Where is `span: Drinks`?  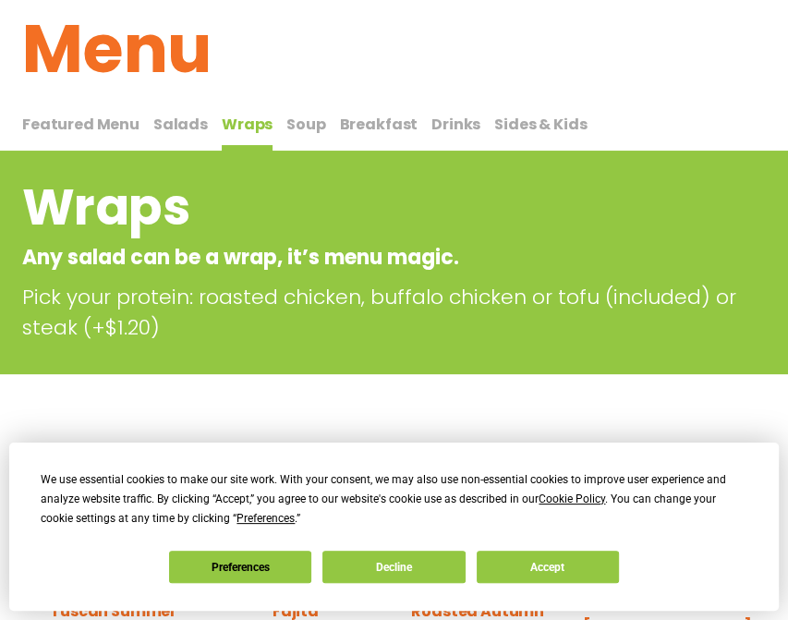 span: Drinks is located at coordinates (455, 124).